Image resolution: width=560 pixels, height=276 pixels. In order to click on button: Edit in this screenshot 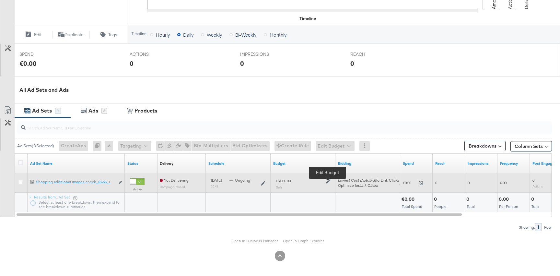, I will do `click(33, 35)`.